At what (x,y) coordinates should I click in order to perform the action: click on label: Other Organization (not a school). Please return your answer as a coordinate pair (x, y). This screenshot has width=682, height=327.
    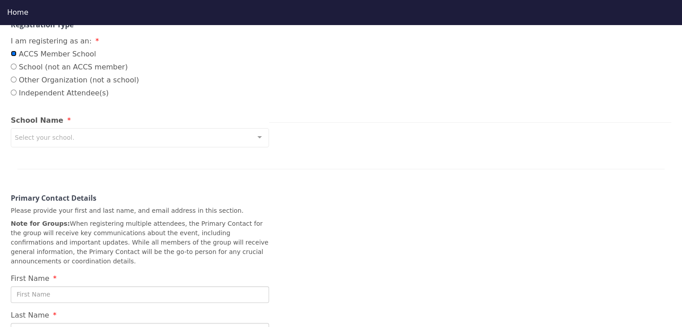
    Looking at the image, I should click on (75, 80).